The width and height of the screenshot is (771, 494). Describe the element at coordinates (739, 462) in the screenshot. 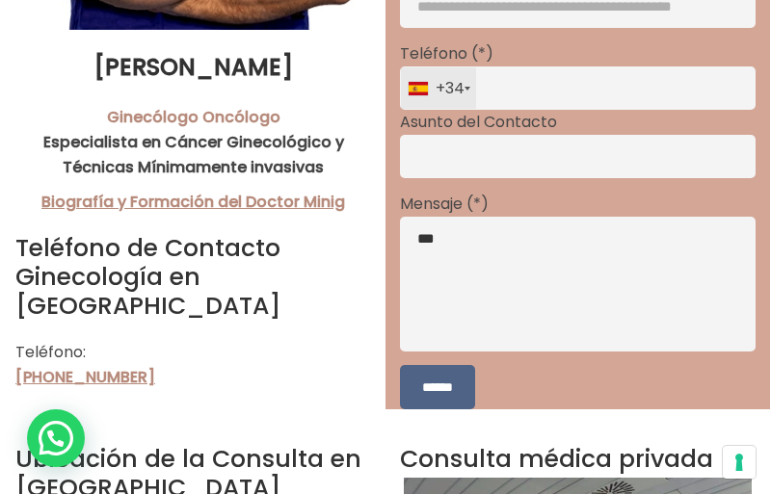

I see `button: Sus preferencias de consentimiento para tecnologías de seguimiento` at that location.